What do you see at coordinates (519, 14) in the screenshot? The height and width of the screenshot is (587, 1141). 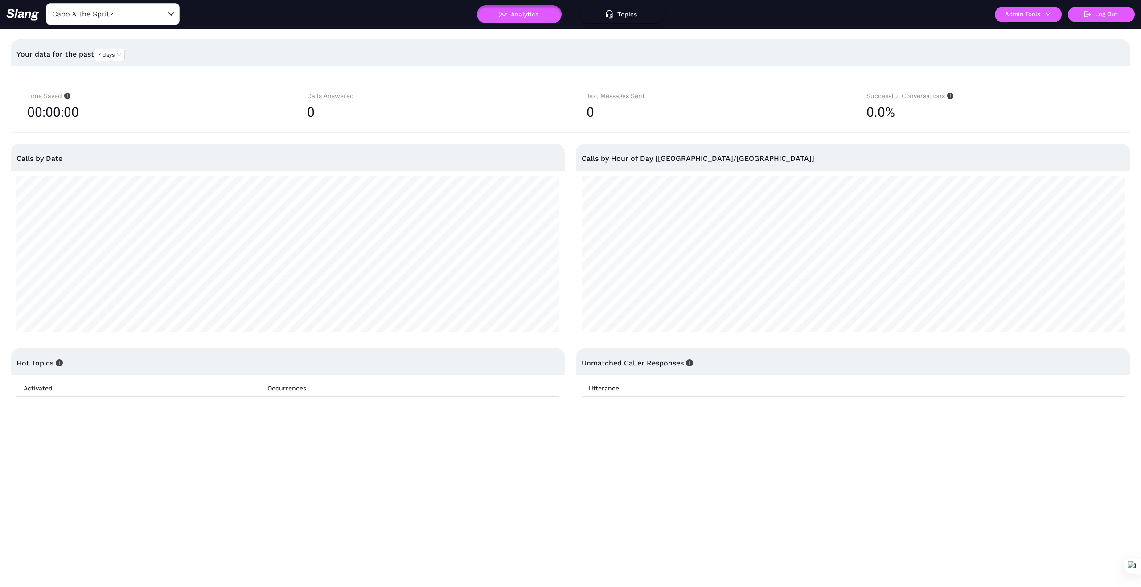 I see `a: Analytics` at bounding box center [519, 14].